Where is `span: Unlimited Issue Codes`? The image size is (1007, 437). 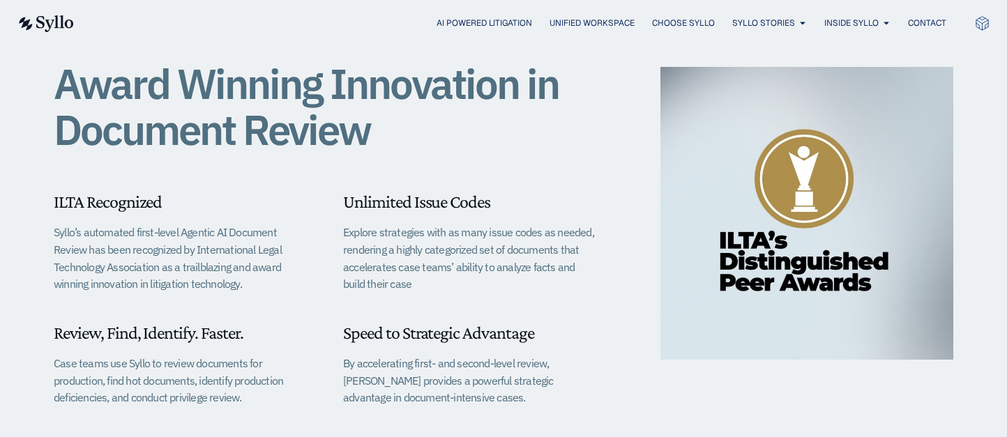 span: Unlimited Issue Codes is located at coordinates (416, 201).